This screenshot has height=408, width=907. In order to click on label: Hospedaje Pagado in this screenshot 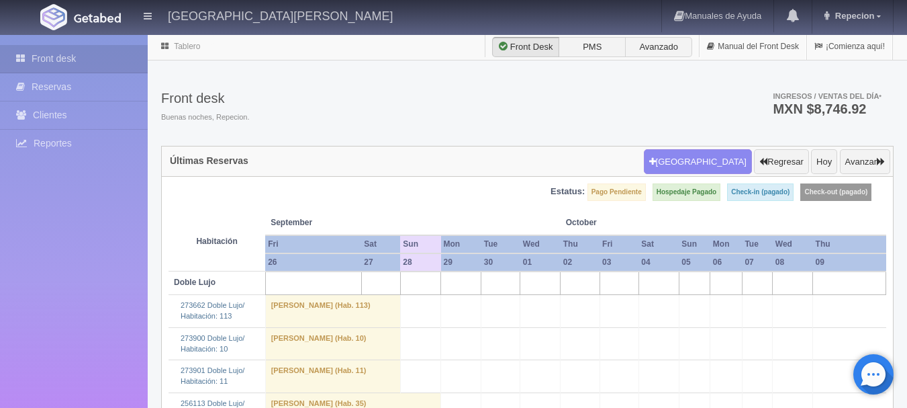, I will do `click(686, 192)`.